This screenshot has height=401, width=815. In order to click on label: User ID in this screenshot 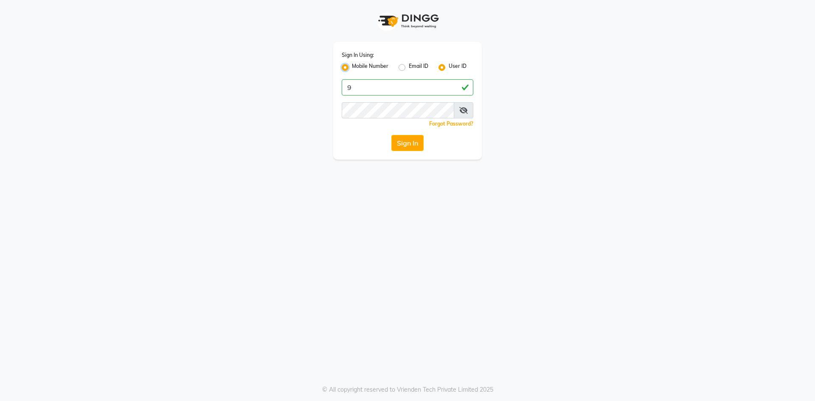, I will do `click(458, 68)`.